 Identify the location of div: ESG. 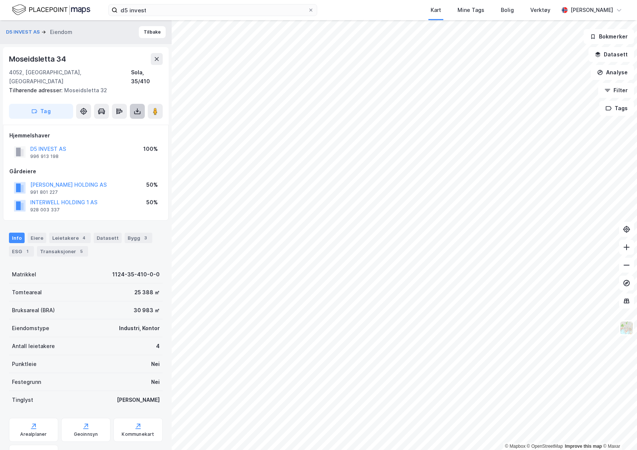
(21, 251).